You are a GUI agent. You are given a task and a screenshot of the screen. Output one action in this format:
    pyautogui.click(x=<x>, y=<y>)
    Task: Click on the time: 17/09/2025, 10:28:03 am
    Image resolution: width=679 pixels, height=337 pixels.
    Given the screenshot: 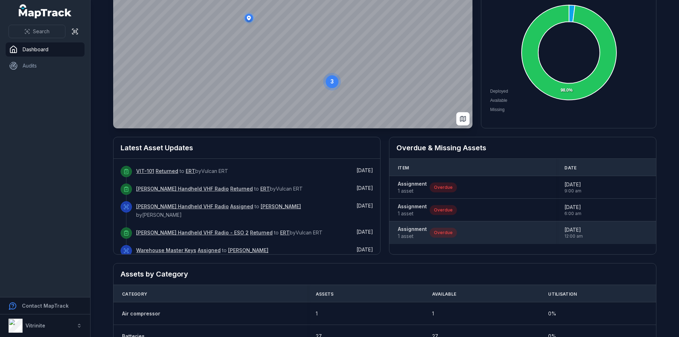 What is the action you would take?
    pyautogui.click(x=365, y=249)
    